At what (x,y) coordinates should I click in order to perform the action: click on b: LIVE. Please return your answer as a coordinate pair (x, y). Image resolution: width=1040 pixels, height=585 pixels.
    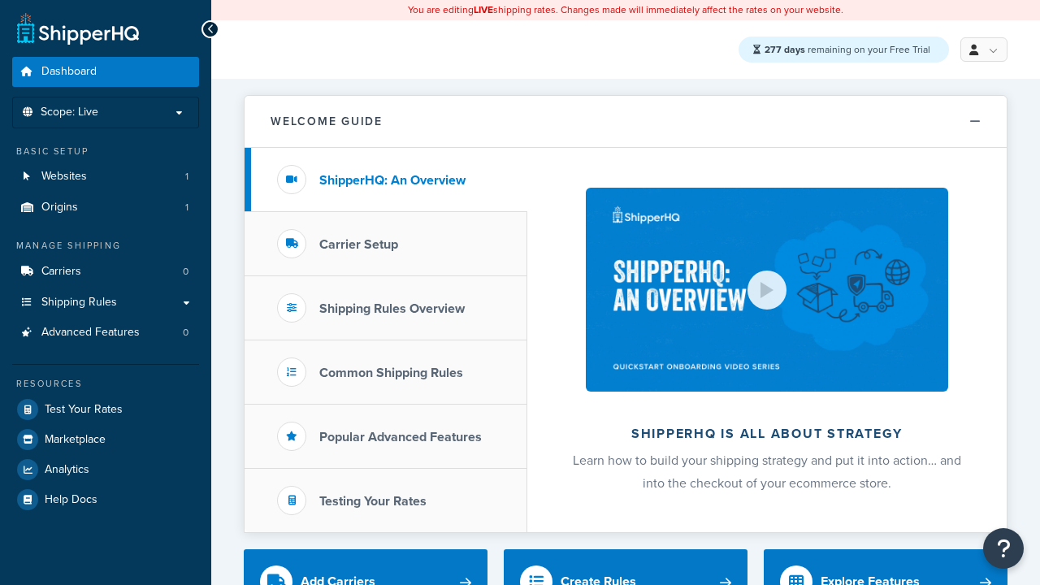
    Looking at the image, I should click on (484, 10).